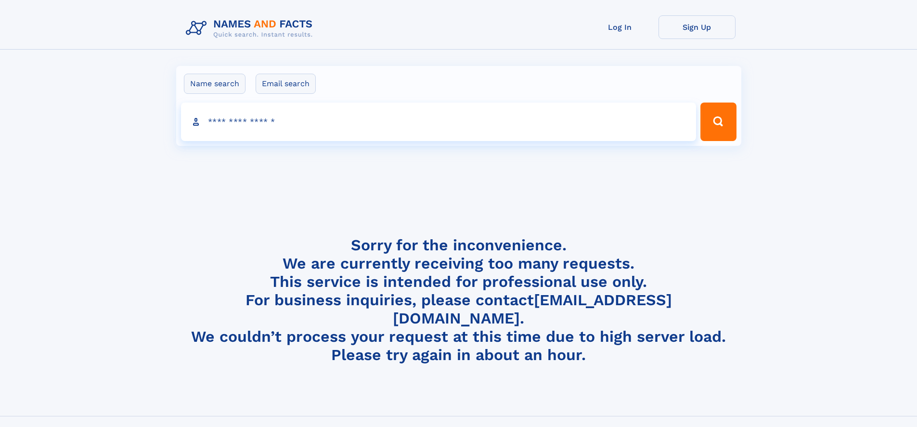 This screenshot has height=427, width=917. Describe the element at coordinates (439, 122) in the screenshot. I see `input: search input` at that location.